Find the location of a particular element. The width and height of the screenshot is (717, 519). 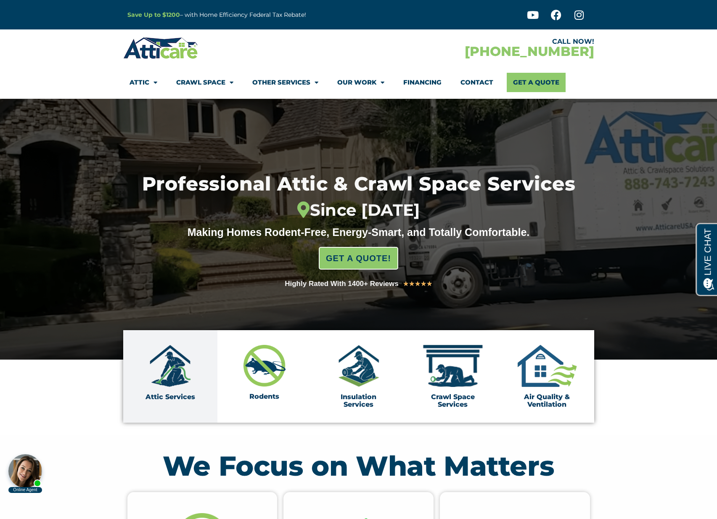

p: – with Home Efficiency Federal Tax Rebate! is located at coordinates (264, 15).